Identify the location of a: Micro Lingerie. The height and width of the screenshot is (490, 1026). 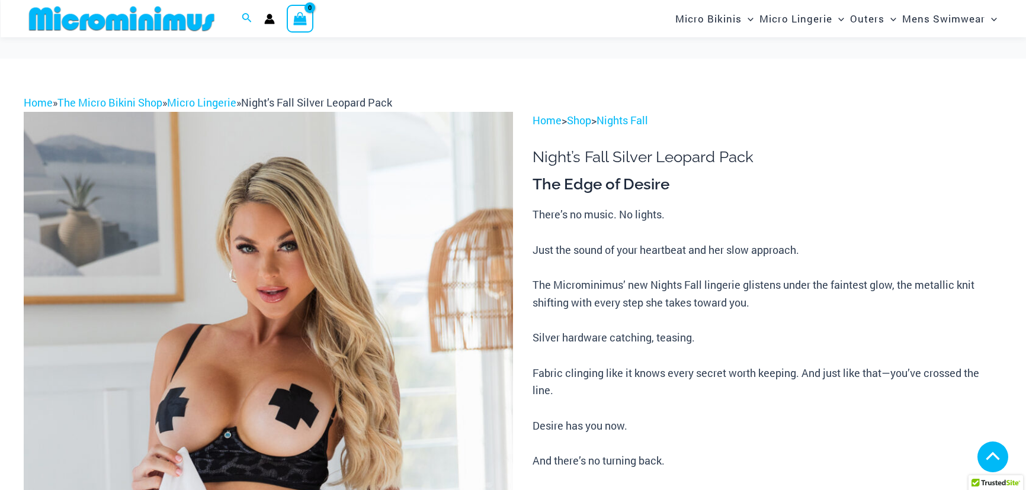
(201, 102).